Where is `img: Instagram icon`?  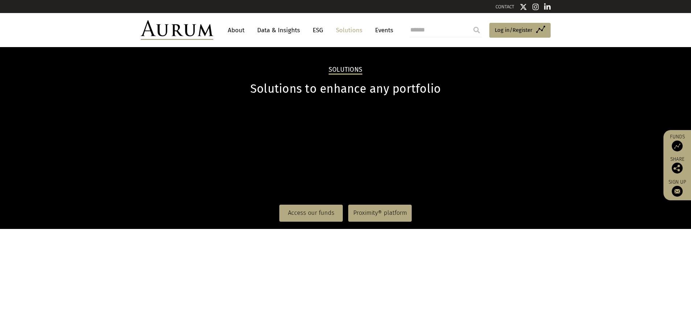 img: Instagram icon is located at coordinates (535, 7).